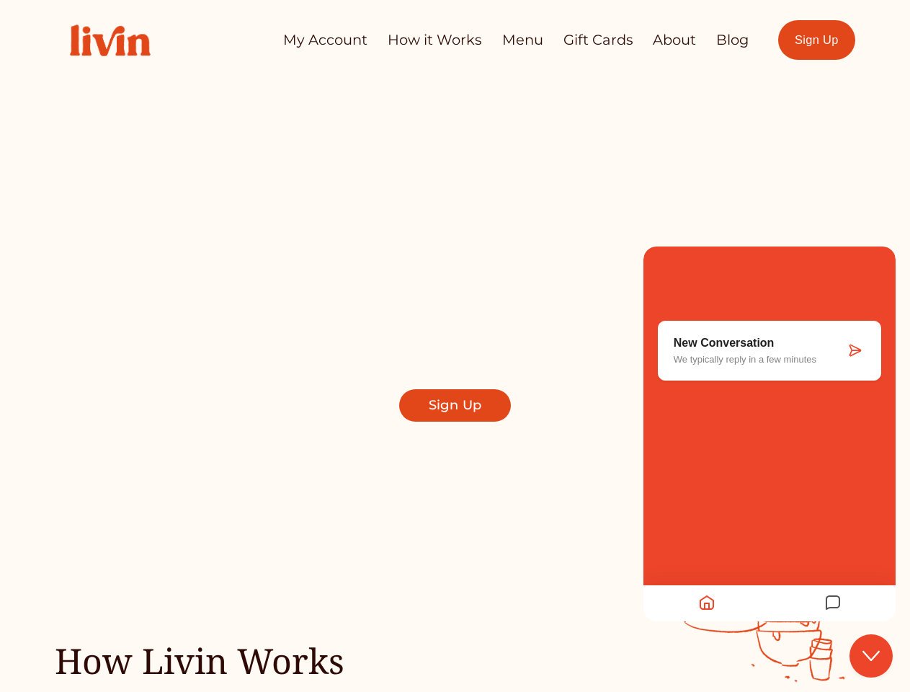 The width and height of the screenshot is (910, 692). I want to click on p: New Conversation, so click(116, 97).